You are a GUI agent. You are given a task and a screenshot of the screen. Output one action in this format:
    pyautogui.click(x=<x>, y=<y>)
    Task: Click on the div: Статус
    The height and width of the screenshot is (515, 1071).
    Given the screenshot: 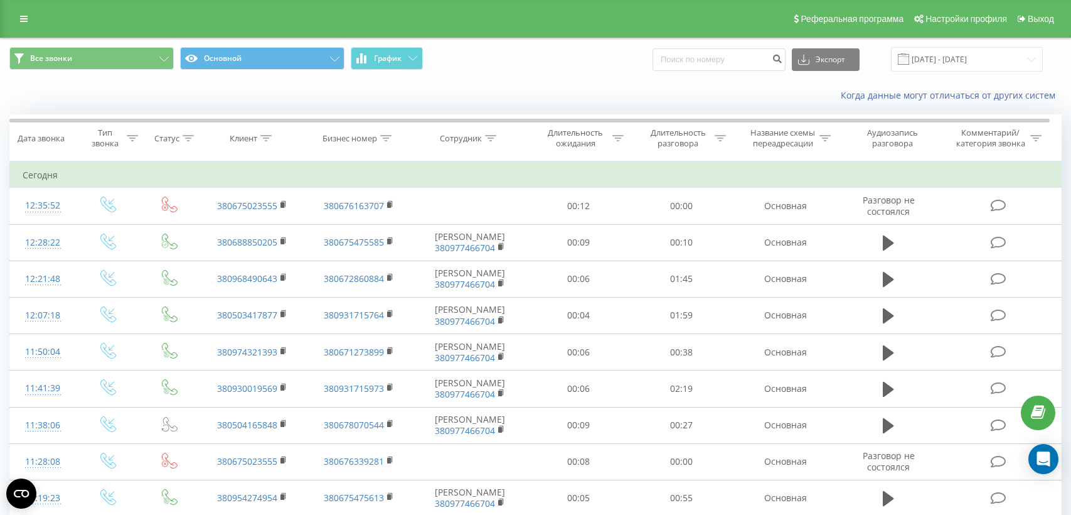 What is the action you would take?
    pyautogui.click(x=167, y=138)
    